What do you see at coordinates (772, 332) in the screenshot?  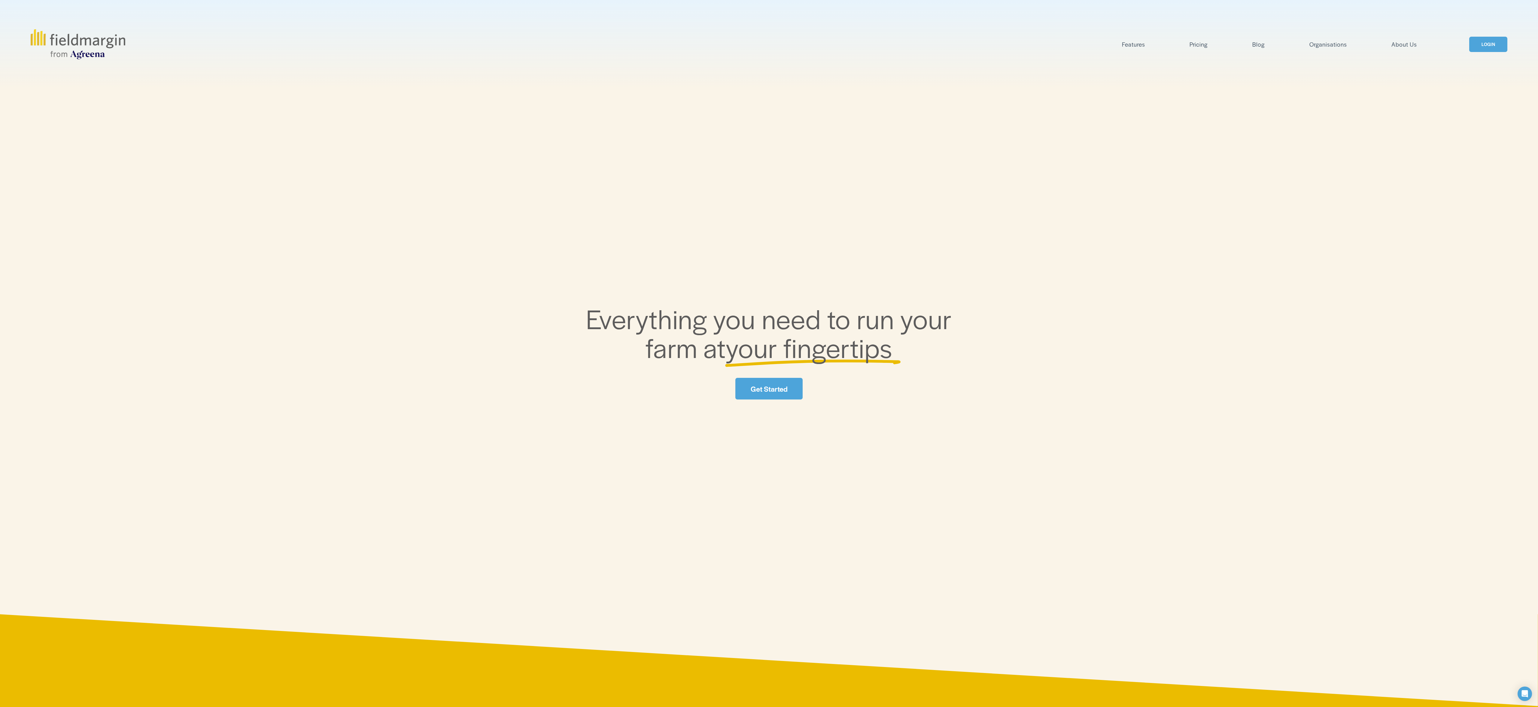 I see `span: Everything you need to run your farm at` at bounding box center [772, 332].